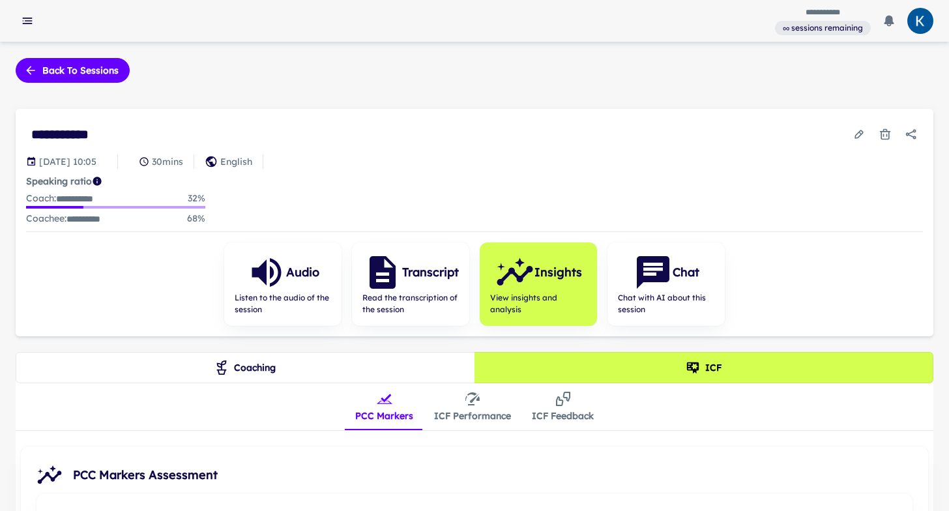  Describe the element at coordinates (539, 284) in the screenshot. I see `button: InsightsView insights and analysis` at that location.